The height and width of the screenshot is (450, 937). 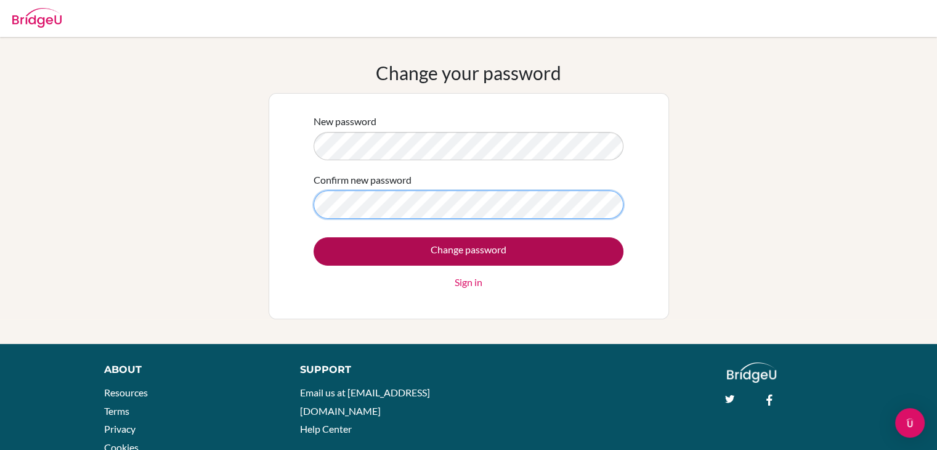 What do you see at coordinates (468, 73) in the screenshot?
I see `h1: Change your password` at bounding box center [468, 73].